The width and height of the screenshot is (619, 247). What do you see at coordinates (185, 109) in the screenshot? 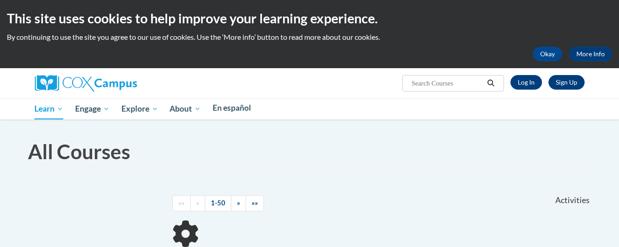
I see `span: About` at bounding box center [185, 109].